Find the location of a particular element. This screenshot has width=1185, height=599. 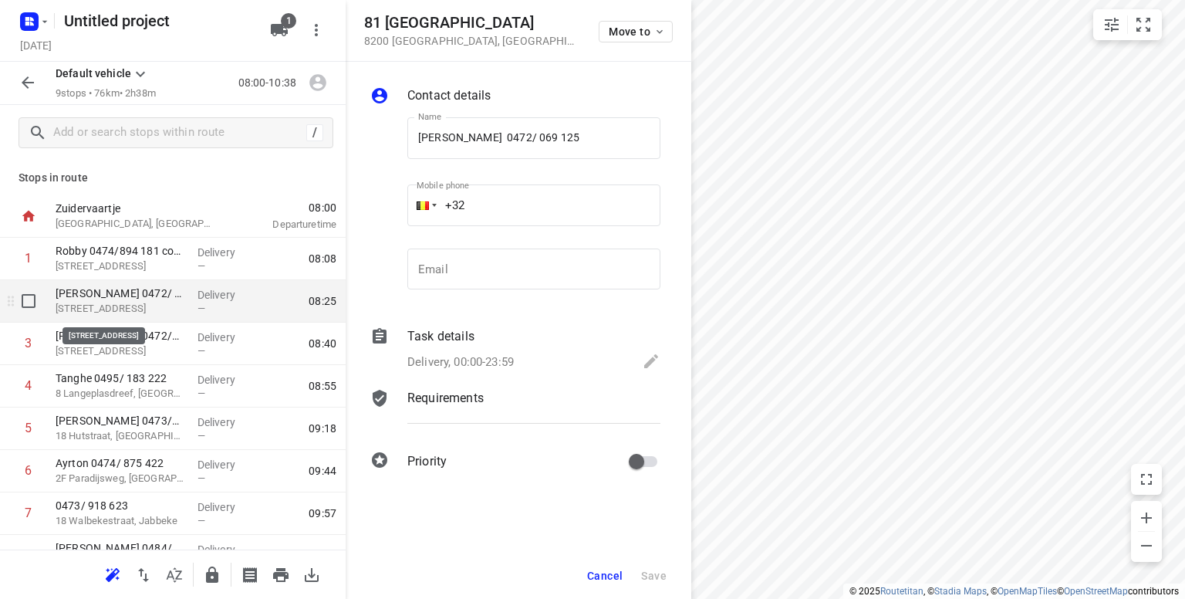

p: Task details is located at coordinates (441, 336).